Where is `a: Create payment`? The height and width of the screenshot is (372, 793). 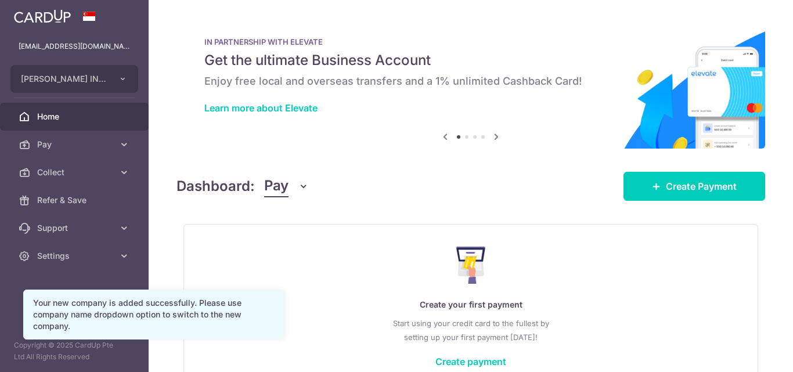 a: Create payment is located at coordinates (471, 362).